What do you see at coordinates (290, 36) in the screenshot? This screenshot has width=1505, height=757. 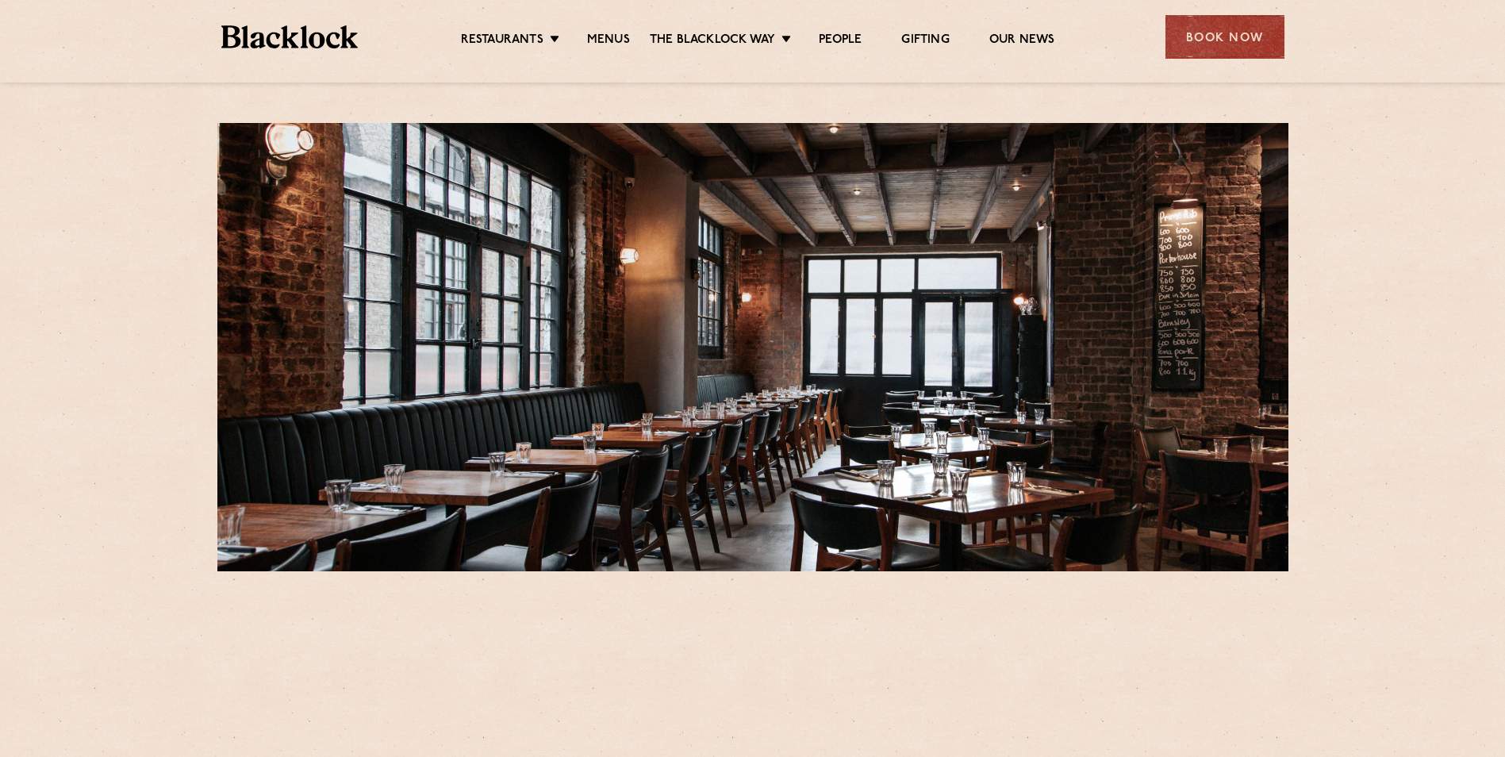 I see `img: BL_Textured_Logo-footer-cropped.svg` at bounding box center [290, 36].